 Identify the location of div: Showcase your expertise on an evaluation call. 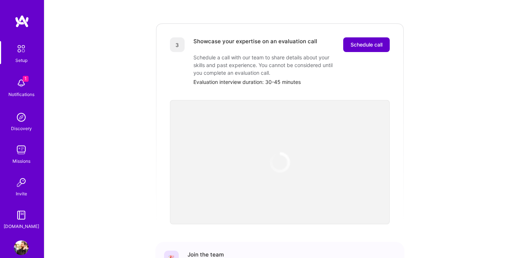
(255, 45).